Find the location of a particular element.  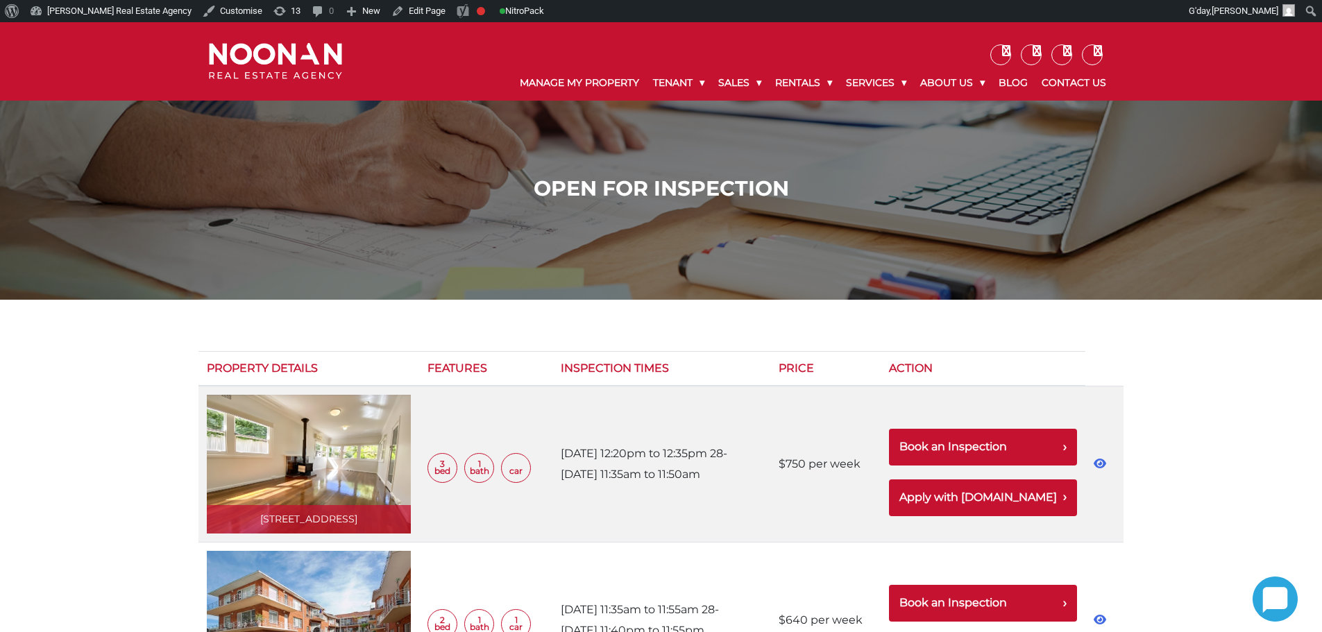

span: 3 Bed is located at coordinates (442, 468).